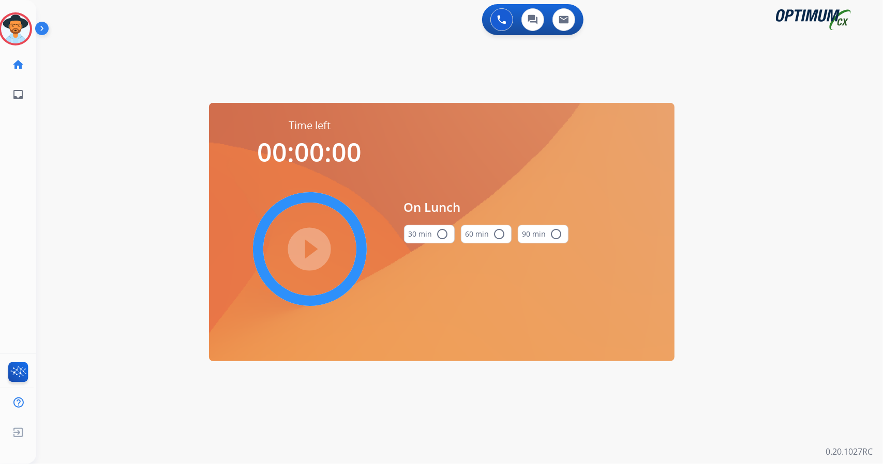 The width and height of the screenshot is (883, 464). What do you see at coordinates (486, 207) in the screenshot?
I see `span: On Lunch` at bounding box center [486, 207].